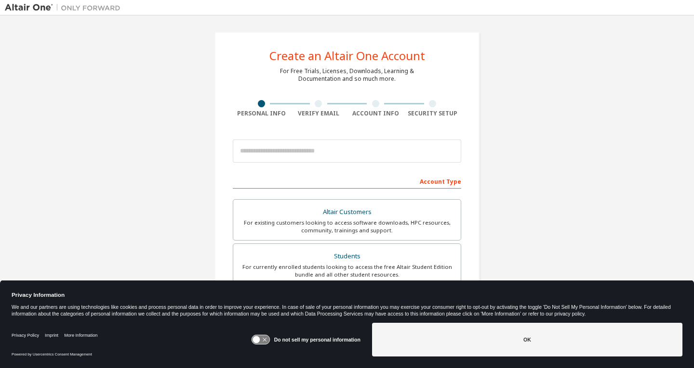  Describe the element at coordinates (347, 212) in the screenshot. I see `div: Altair Customers` at that location.